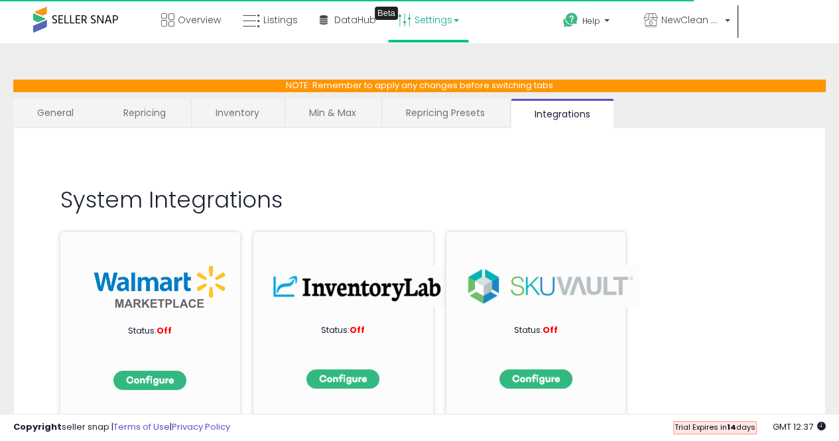  What do you see at coordinates (199, 20) in the screenshot?
I see `span: Overview` at bounding box center [199, 20].